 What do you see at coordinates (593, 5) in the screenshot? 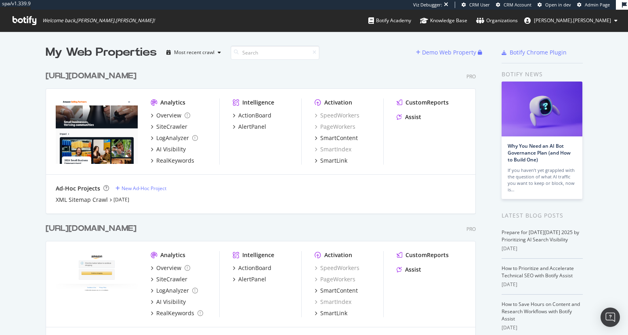
I see `a: Admin Page` at bounding box center [593, 5].